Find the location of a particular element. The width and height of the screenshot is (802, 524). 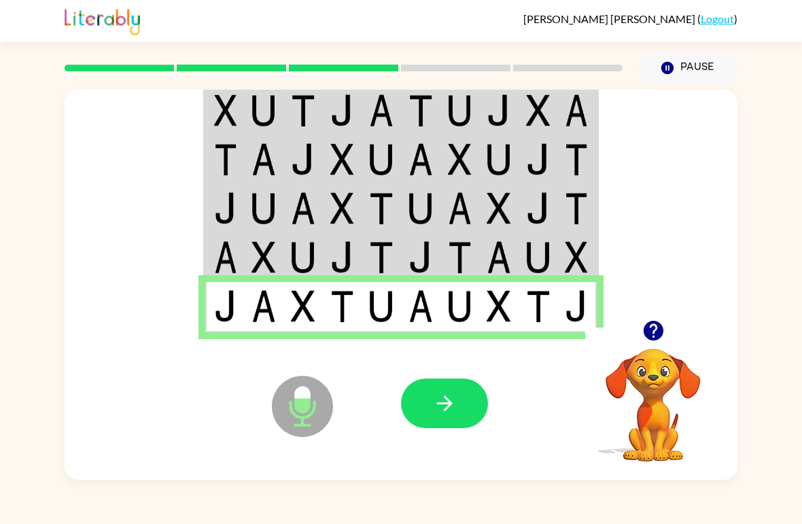

img: Literably is located at coordinates (102, 20).